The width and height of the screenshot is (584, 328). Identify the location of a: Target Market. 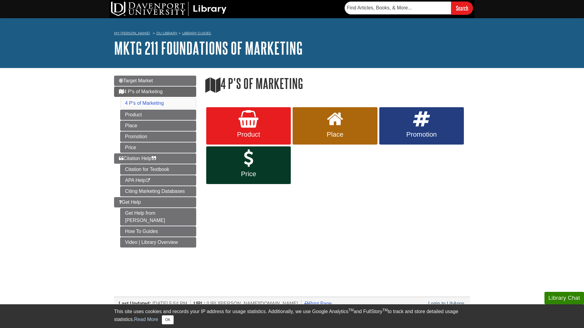
(155, 81).